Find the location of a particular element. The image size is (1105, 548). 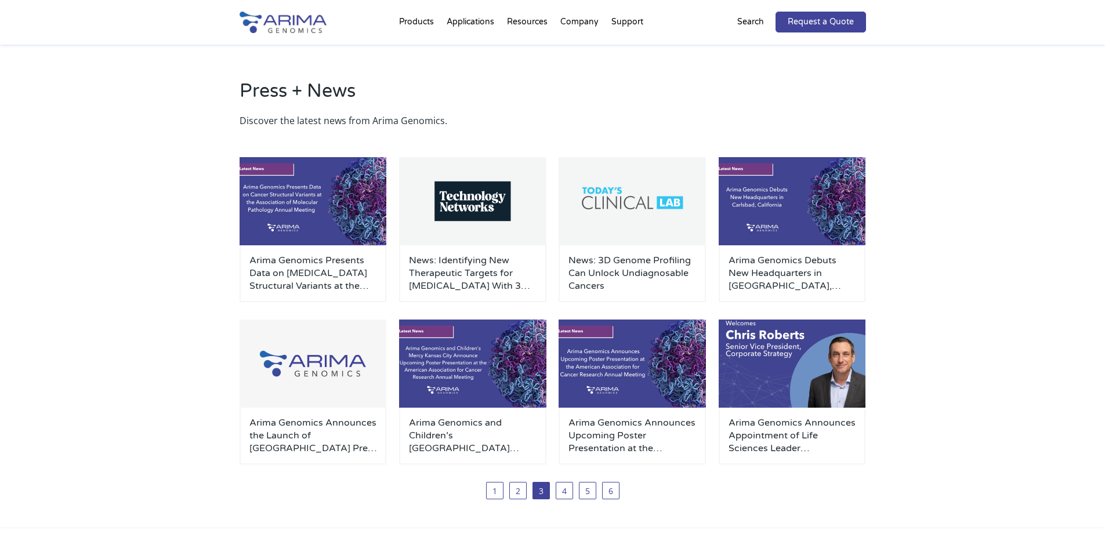

a: 2 is located at coordinates (518, 491).